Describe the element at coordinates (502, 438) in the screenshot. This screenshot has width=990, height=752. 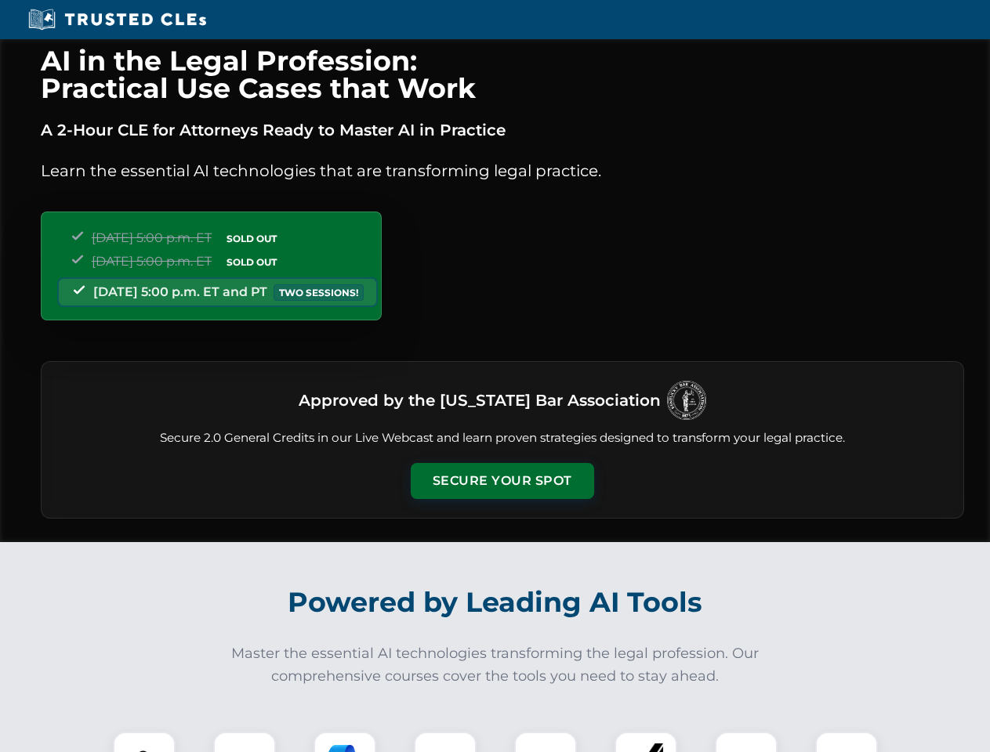
I see `p: Secure 2.0 General Credits in our Live Webcast and learn proven strategies designed to transform ...` at that location.